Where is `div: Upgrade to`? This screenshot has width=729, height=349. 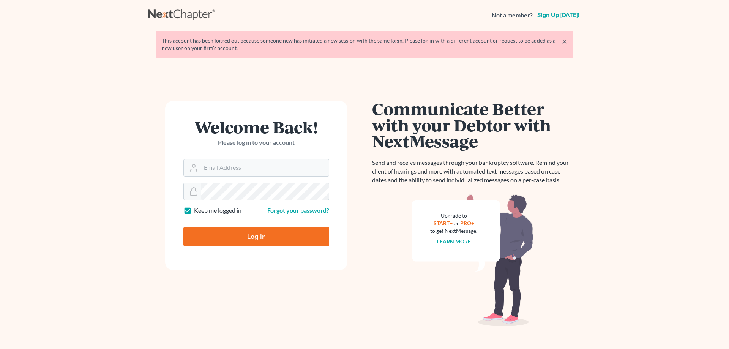 div: Upgrade to is located at coordinates (454, 216).